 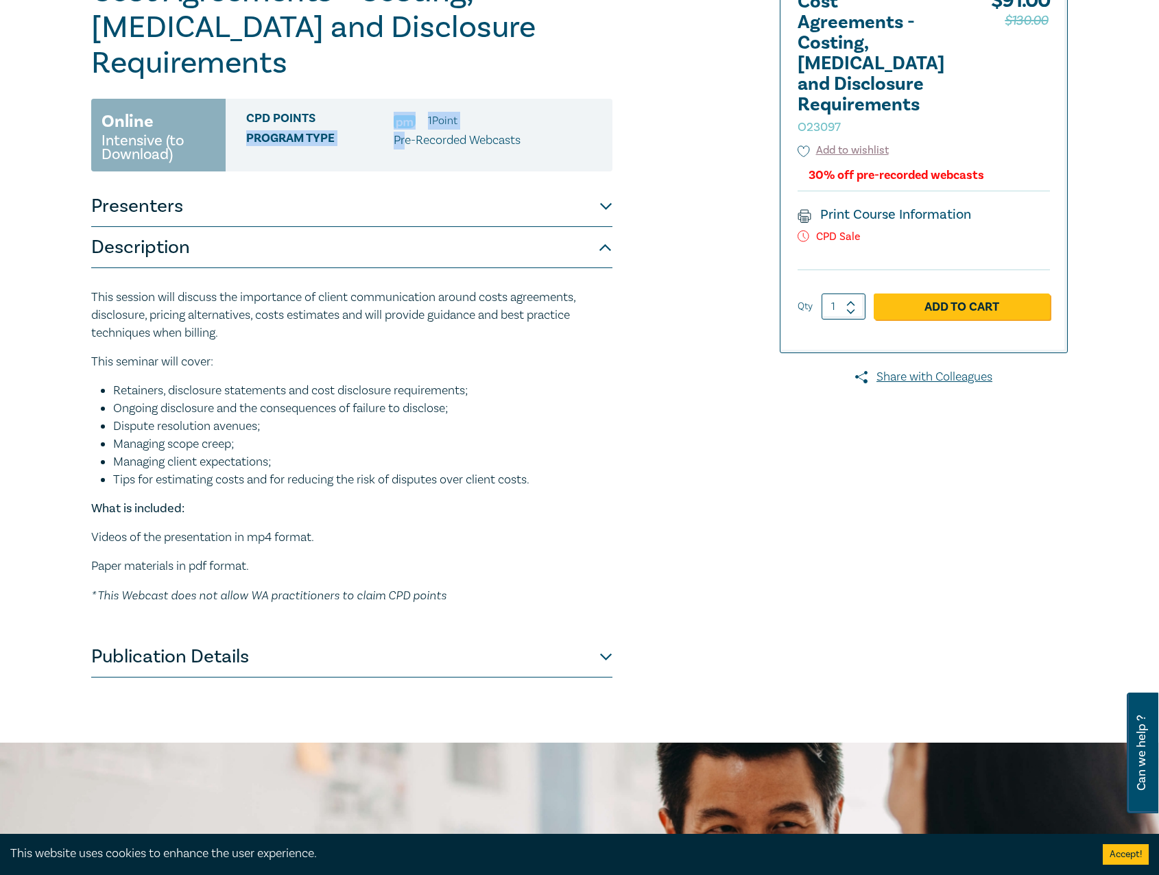 I want to click on a: Share with Colleagues, so click(x=924, y=377).